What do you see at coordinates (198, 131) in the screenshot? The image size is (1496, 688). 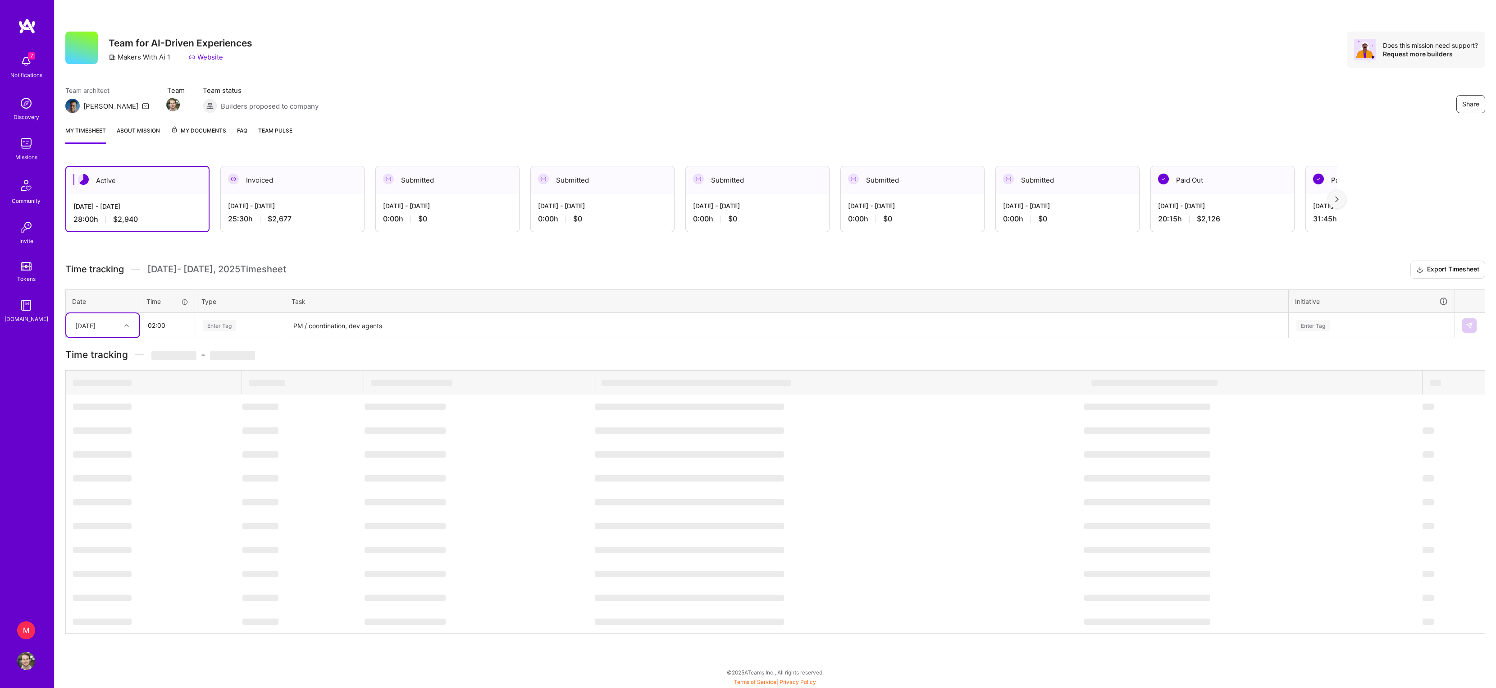 I see `span: My Documents` at bounding box center [198, 131].